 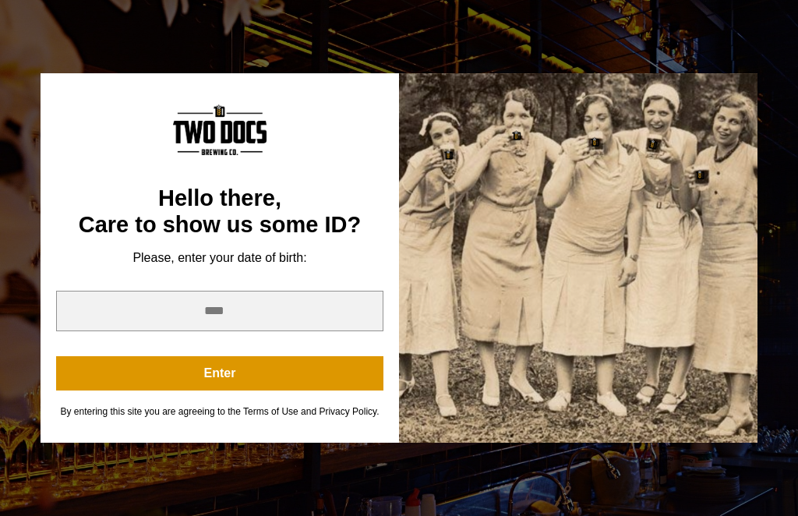 I want to click on button: Enter, so click(x=220, y=373).